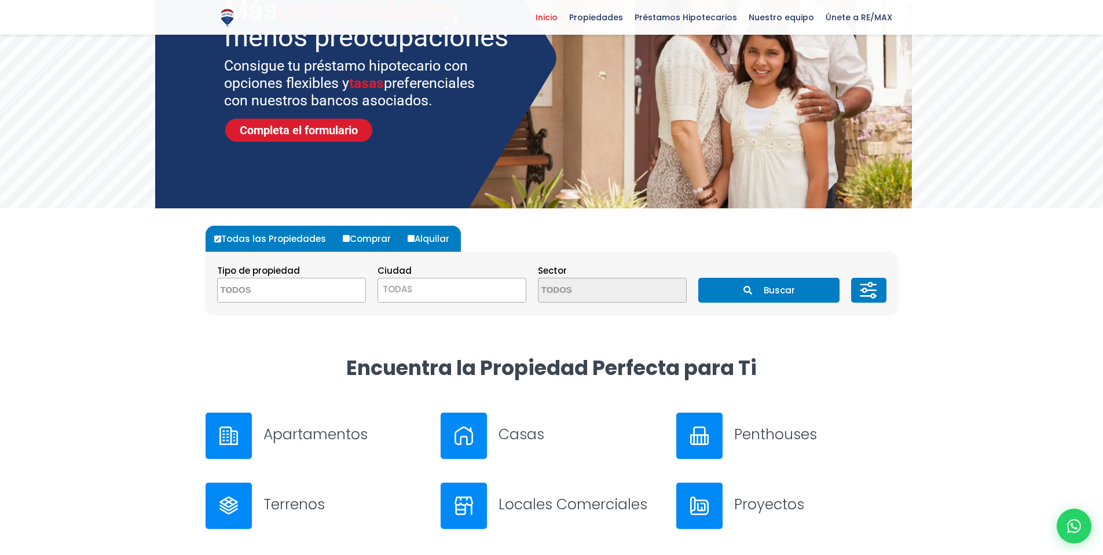 The height and width of the screenshot is (555, 1103). I want to click on span: Propiedades, so click(596, 17).